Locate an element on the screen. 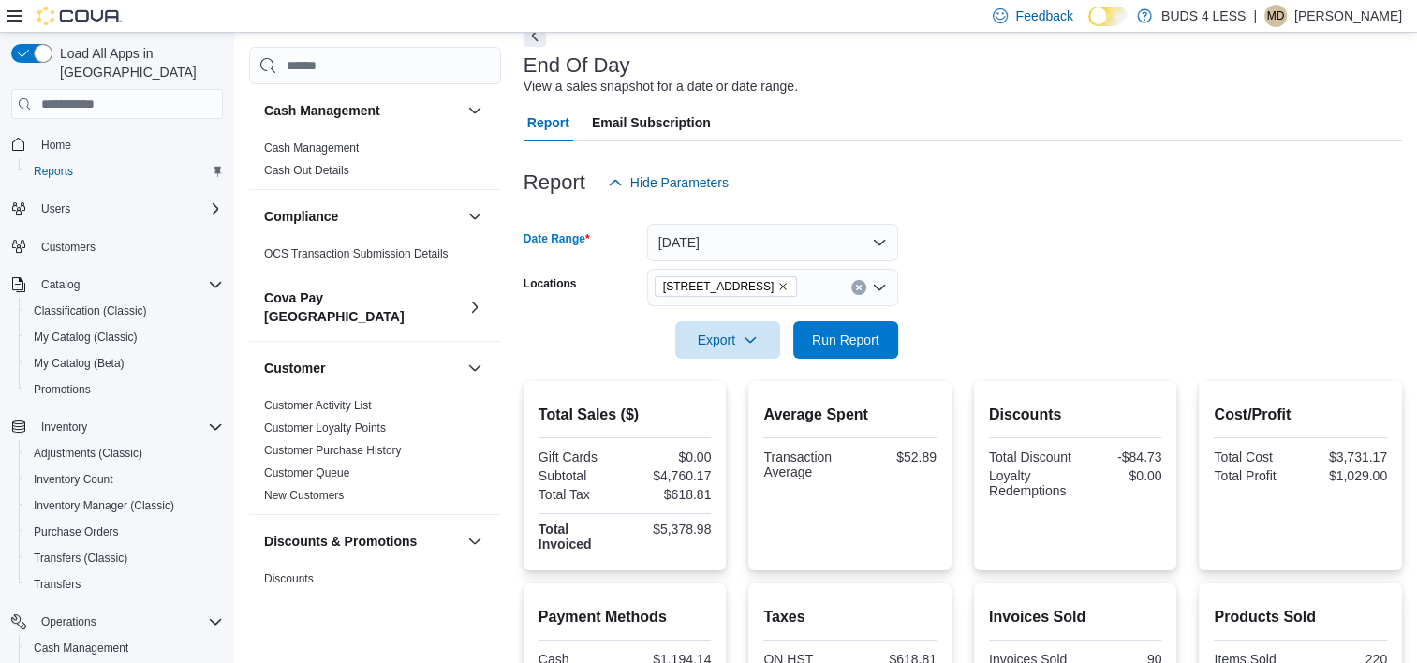  div: Total Tax is located at coordinates (580, 494).